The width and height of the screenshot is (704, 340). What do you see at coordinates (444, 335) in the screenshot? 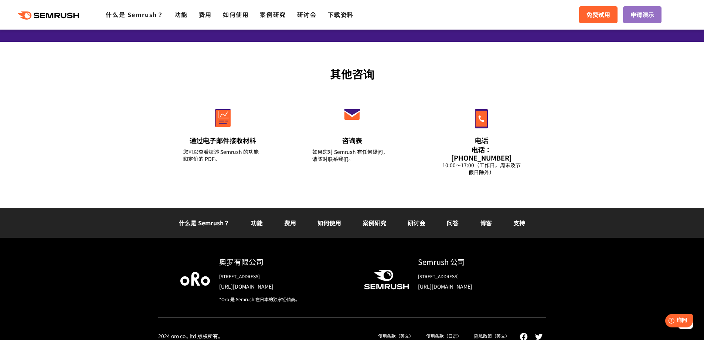
I see `font: 使用条款（日语）` at bounding box center [444, 335].